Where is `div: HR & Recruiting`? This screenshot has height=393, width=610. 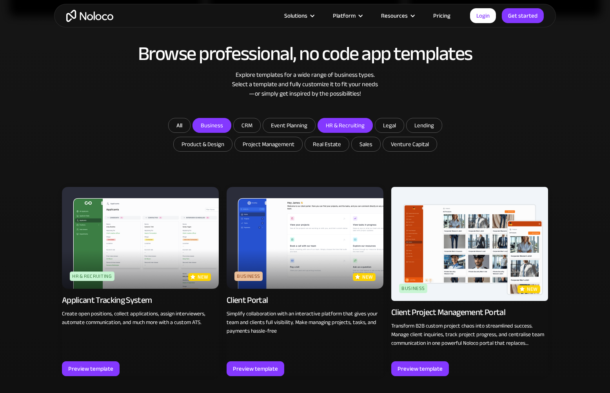 div: HR & Recruiting is located at coordinates (92, 276).